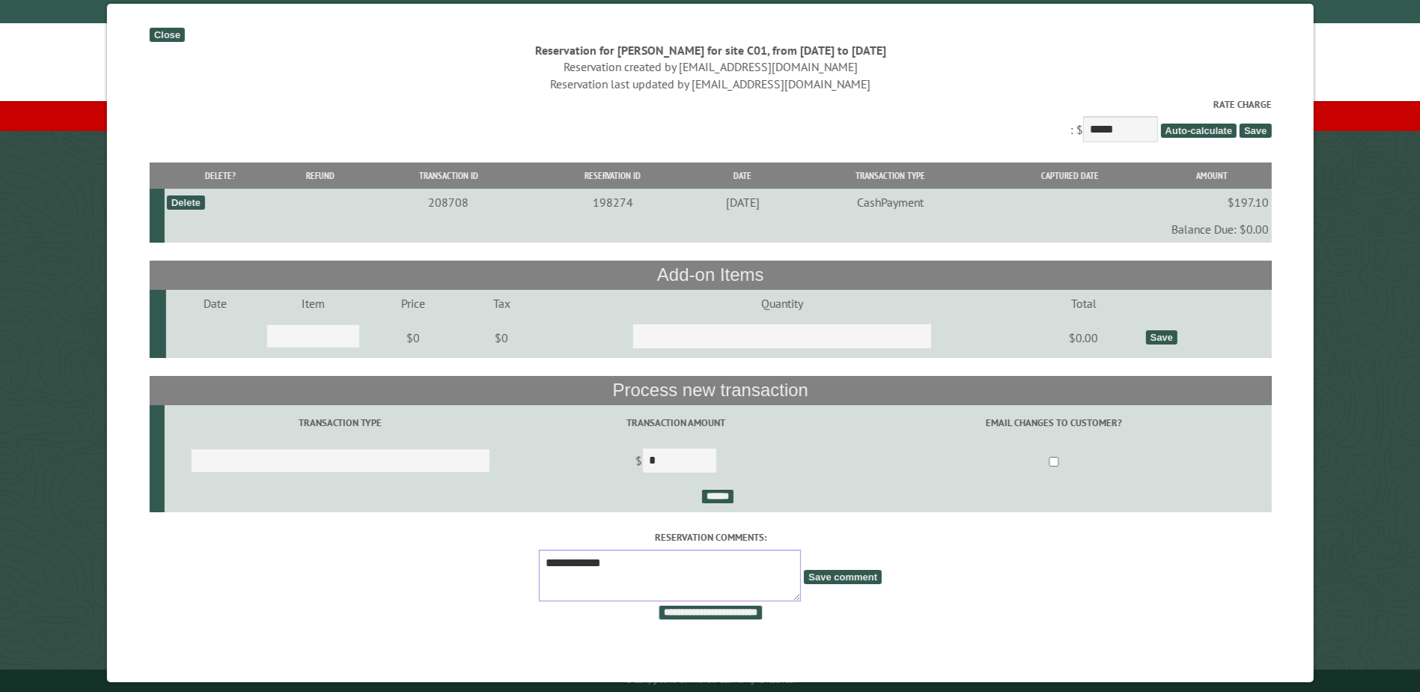  Describe the element at coordinates (1053, 422) in the screenshot. I see `label: Email changes to customer?` at that location.